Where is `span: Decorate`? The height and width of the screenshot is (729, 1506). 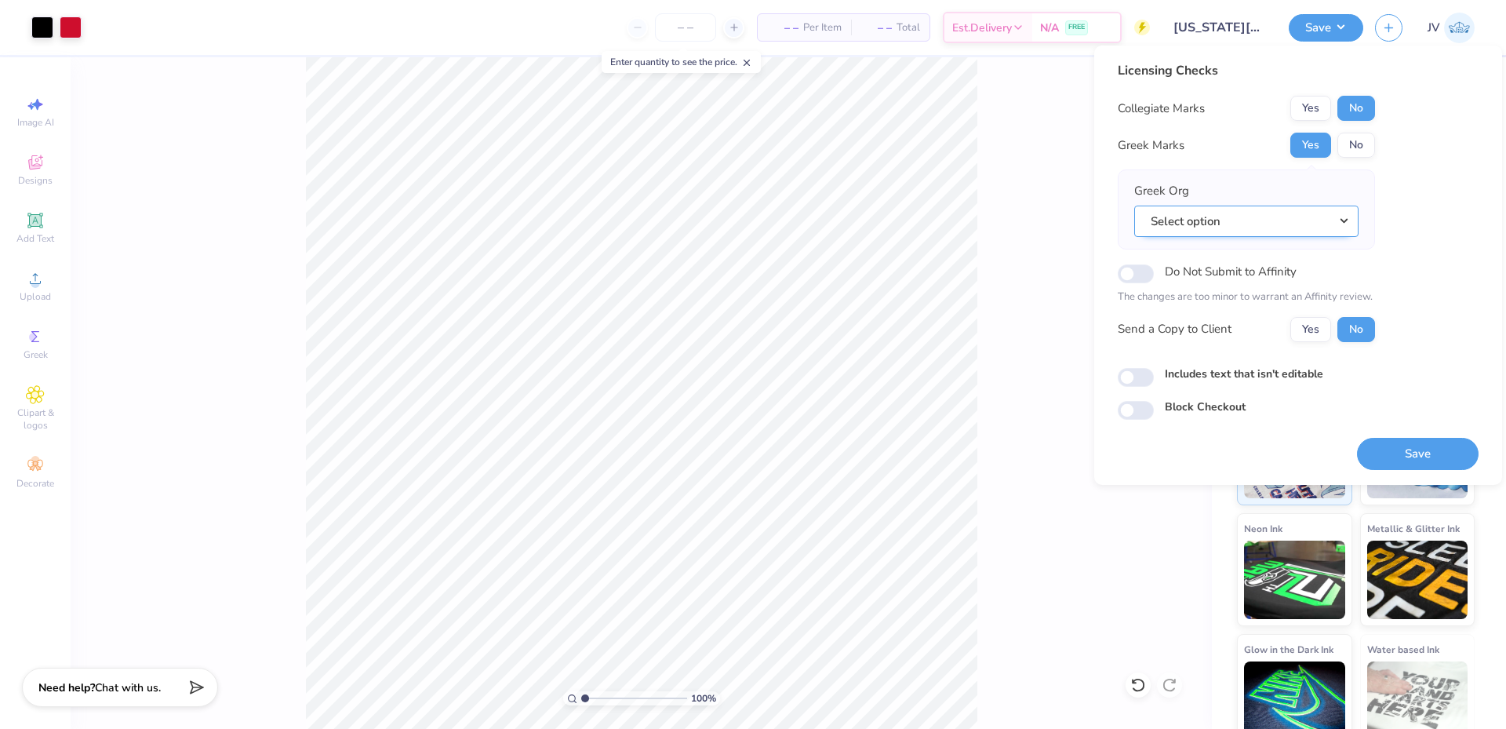
span: Decorate is located at coordinates (35, 483).